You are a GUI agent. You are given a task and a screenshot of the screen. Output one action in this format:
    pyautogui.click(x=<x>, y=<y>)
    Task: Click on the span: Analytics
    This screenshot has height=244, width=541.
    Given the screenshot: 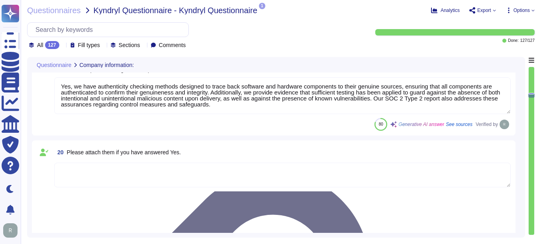 What is the action you would take?
    pyautogui.click(x=450, y=10)
    